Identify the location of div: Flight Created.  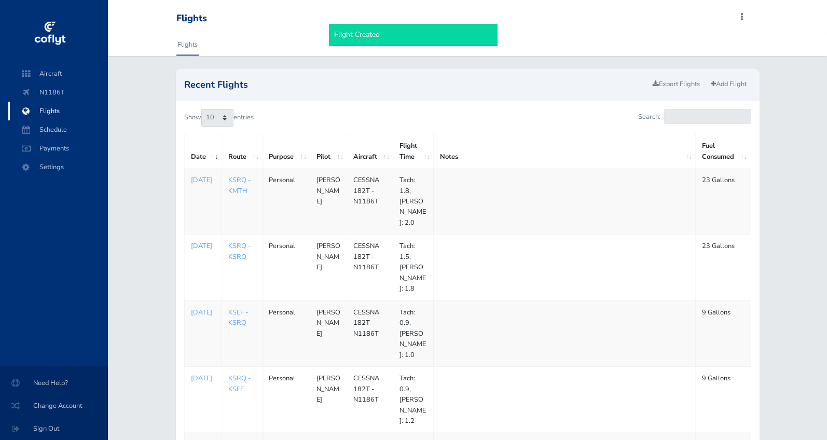
(413, 35).